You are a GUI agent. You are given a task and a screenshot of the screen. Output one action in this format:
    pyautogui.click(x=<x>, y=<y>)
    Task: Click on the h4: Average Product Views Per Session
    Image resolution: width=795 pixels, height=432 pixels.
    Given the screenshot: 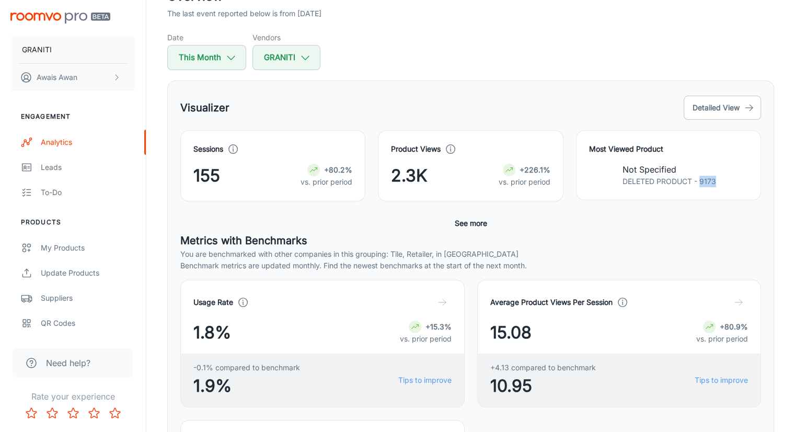 What is the action you would take?
    pyautogui.click(x=551, y=302)
    